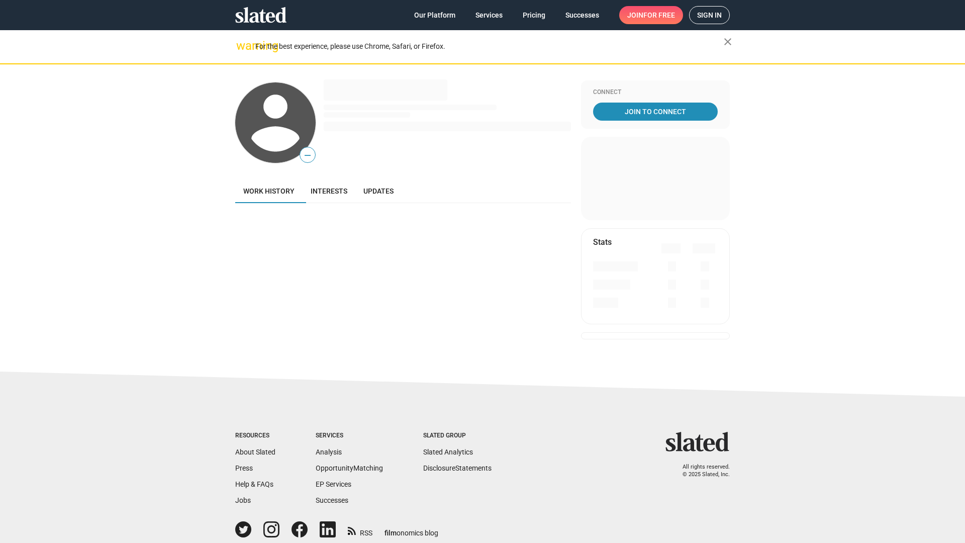 The image size is (965, 543). I want to click on a: Services, so click(489, 15).